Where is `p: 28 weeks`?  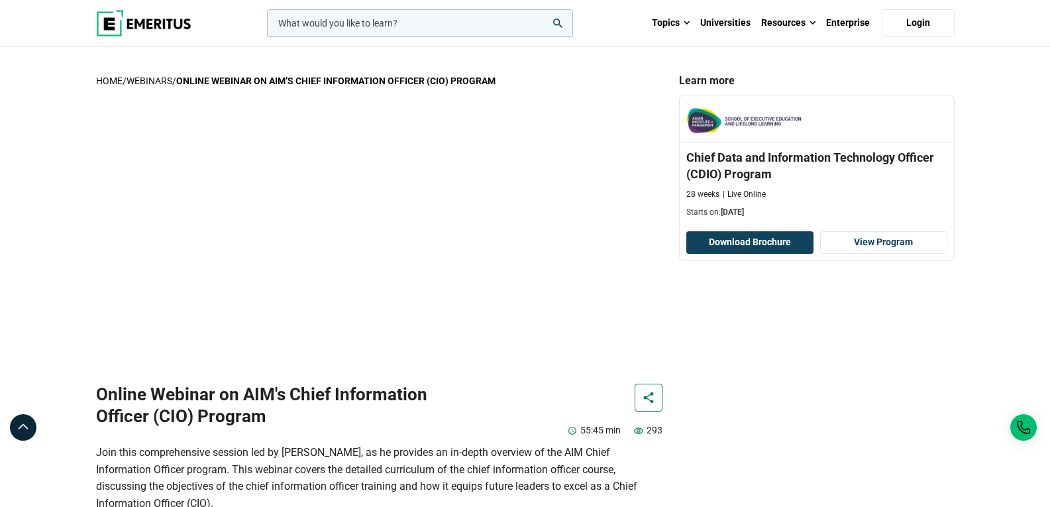
p: 28 weeks is located at coordinates (703, 194).